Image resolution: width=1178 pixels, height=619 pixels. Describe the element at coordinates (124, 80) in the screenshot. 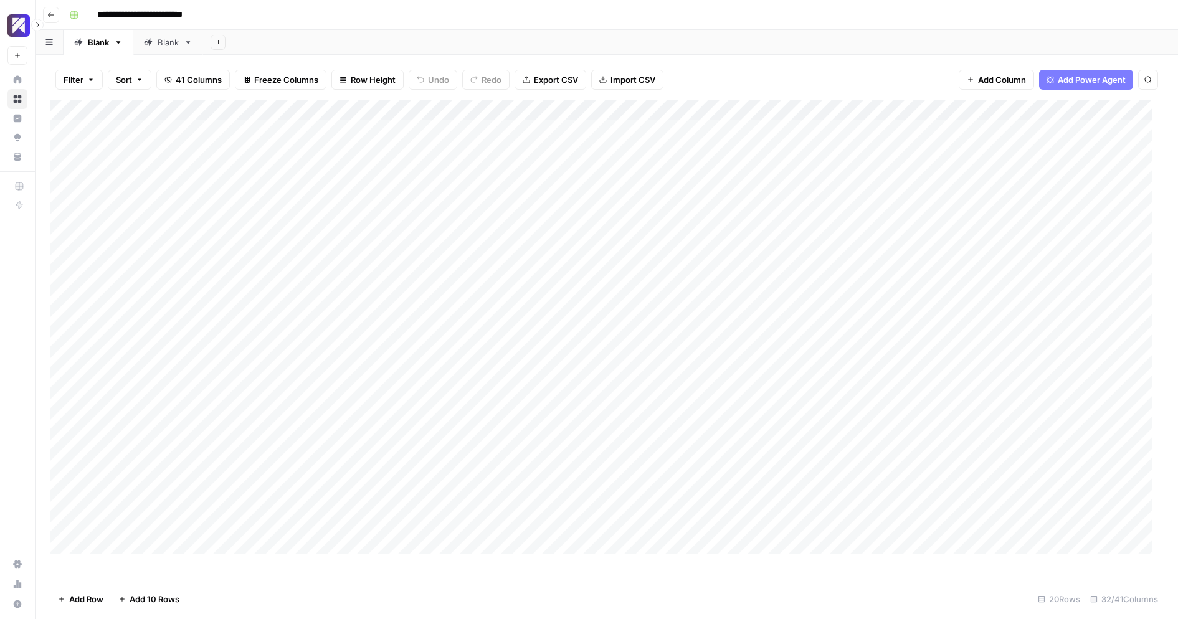

I see `span: Sort` at that location.